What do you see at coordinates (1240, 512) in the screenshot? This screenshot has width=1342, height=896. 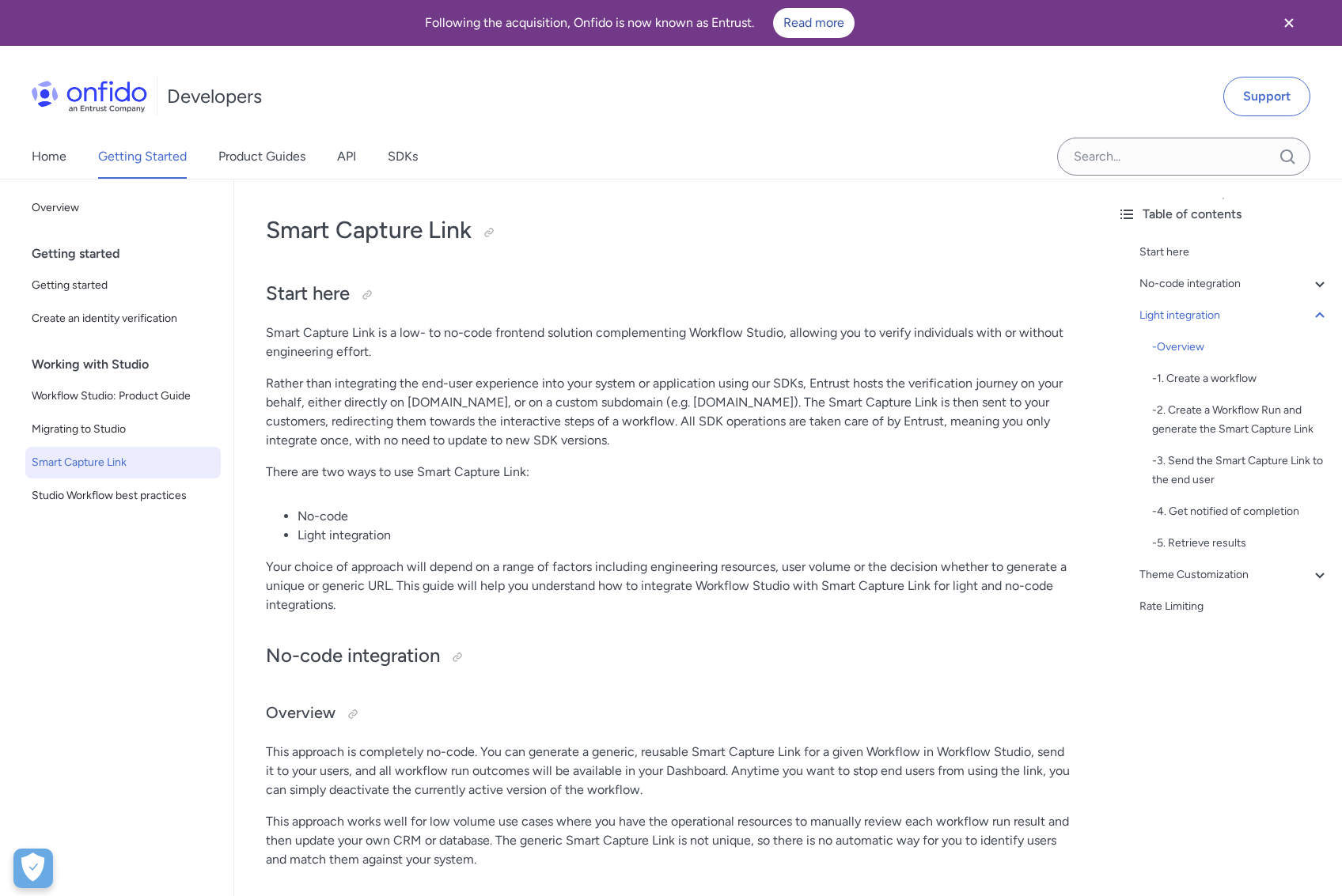 I see `div: - 4. Get notified of completion` at bounding box center [1240, 512].